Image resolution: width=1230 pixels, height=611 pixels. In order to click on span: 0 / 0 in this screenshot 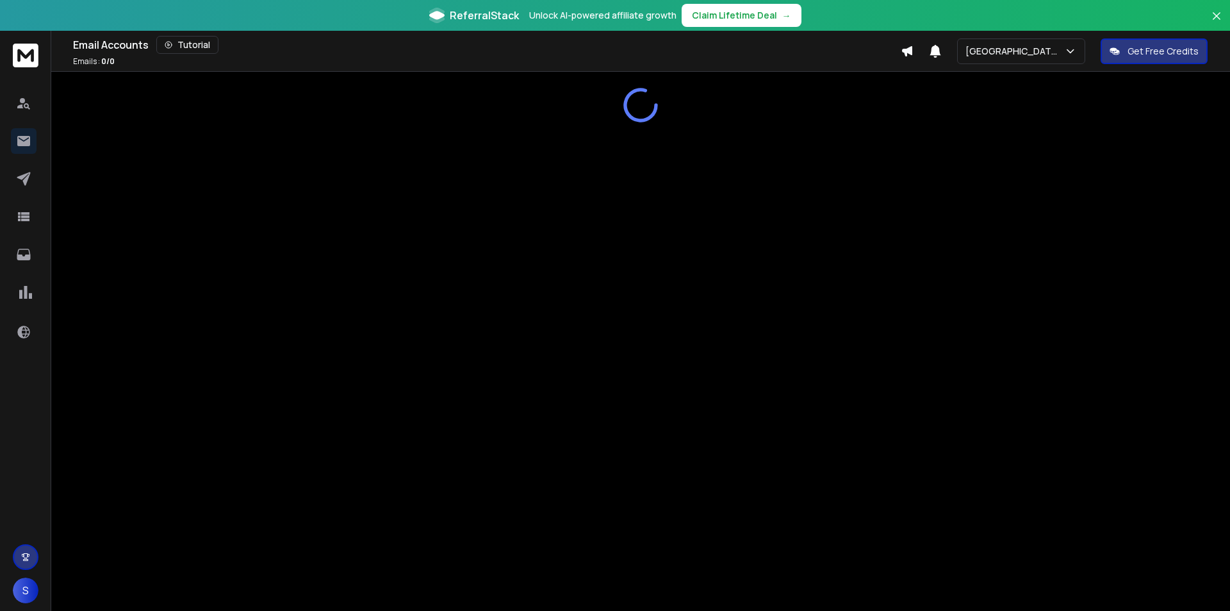, I will do `click(108, 61)`.